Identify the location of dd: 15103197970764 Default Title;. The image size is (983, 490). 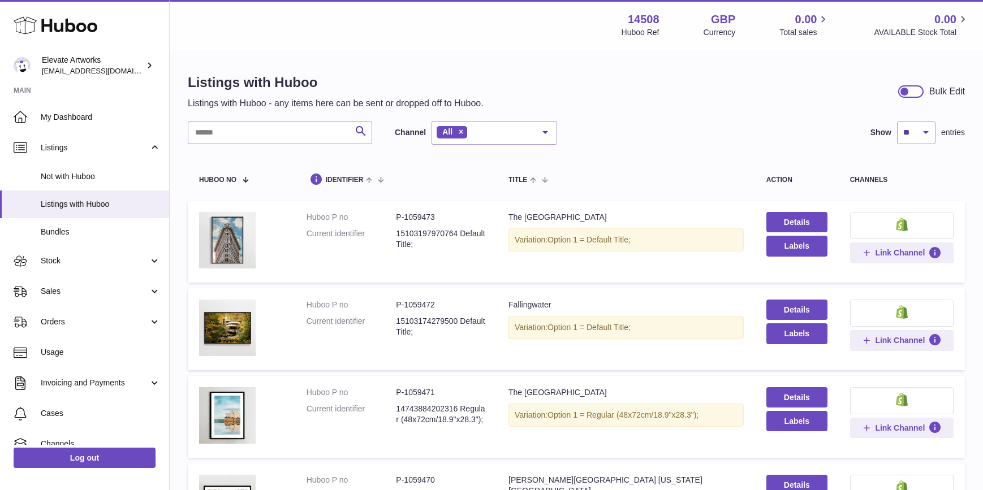
(441, 239).